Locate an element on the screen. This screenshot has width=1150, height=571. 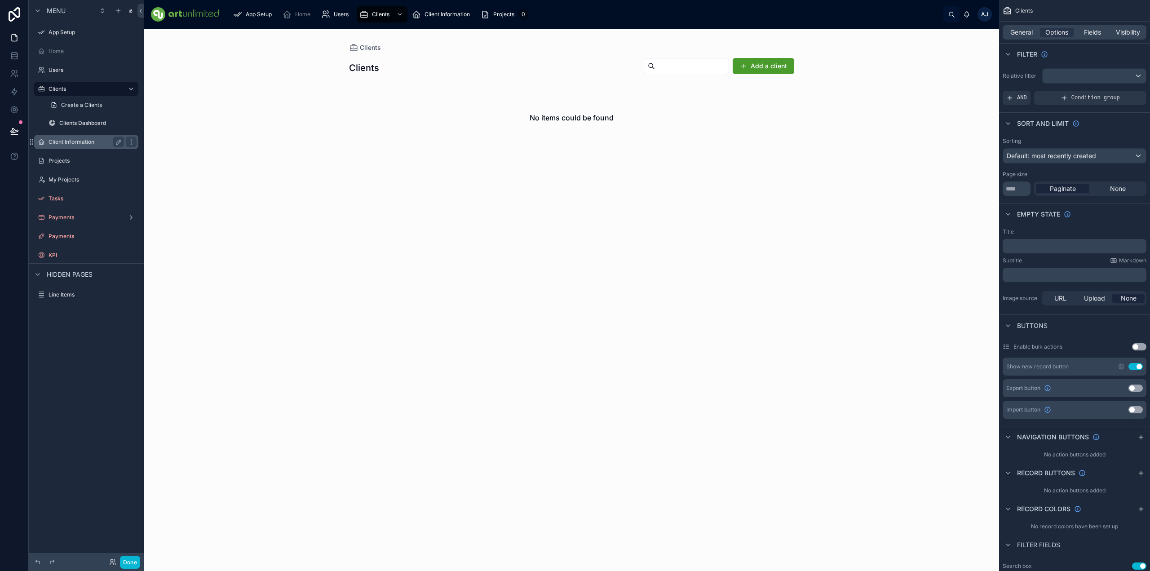
a: Create a Clients is located at coordinates (92, 105).